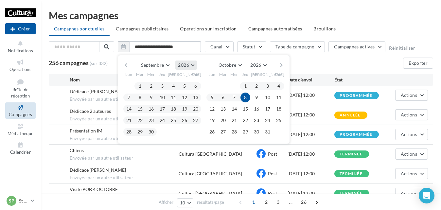 The height and width of the screenshot is (210, 441). What do you see at coordinates (20, 148) in the screenshot?
I see `a: Calendrier` at bounding box center [20, 148].